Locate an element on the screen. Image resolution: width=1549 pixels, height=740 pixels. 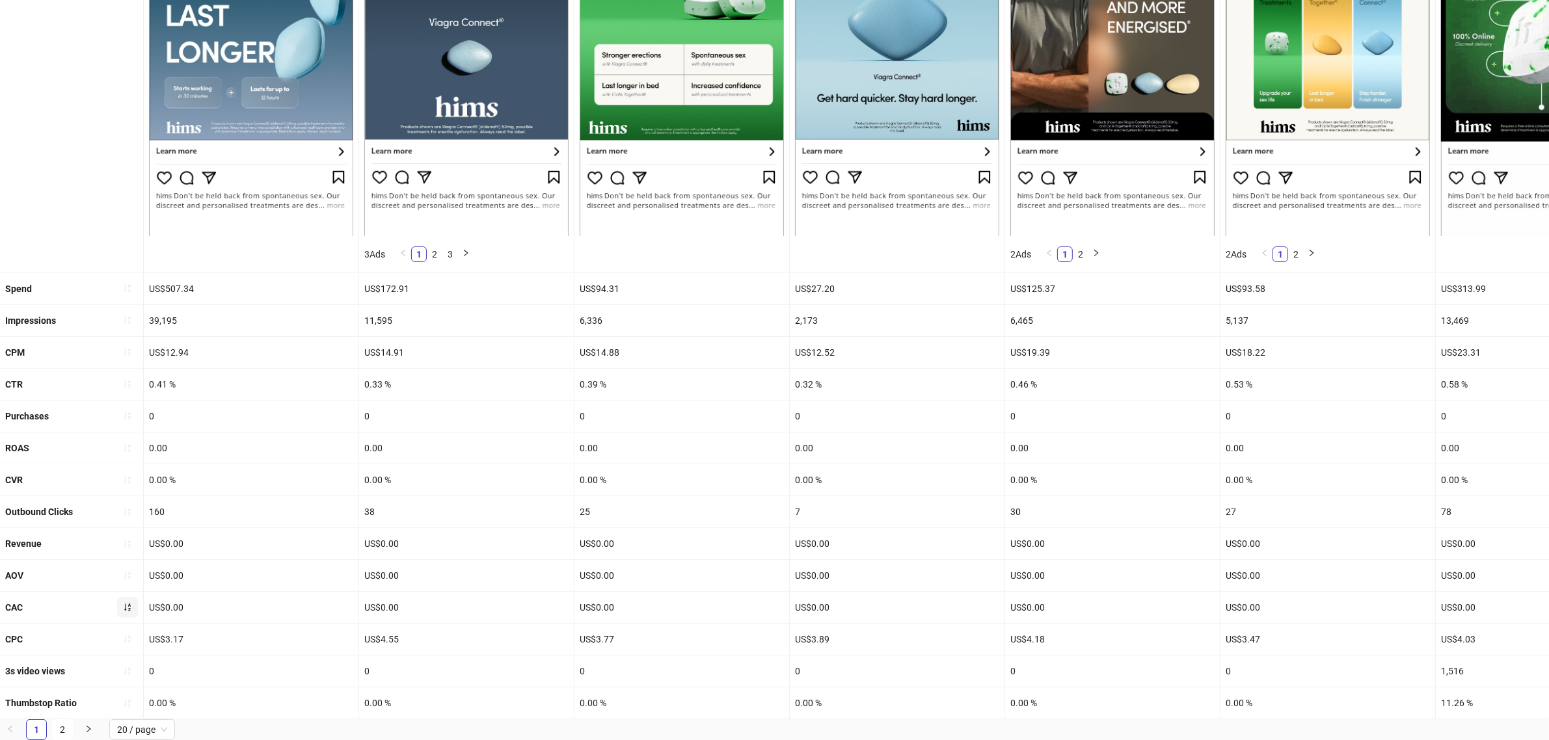
b: CPM is located at coordinates (15, 353).